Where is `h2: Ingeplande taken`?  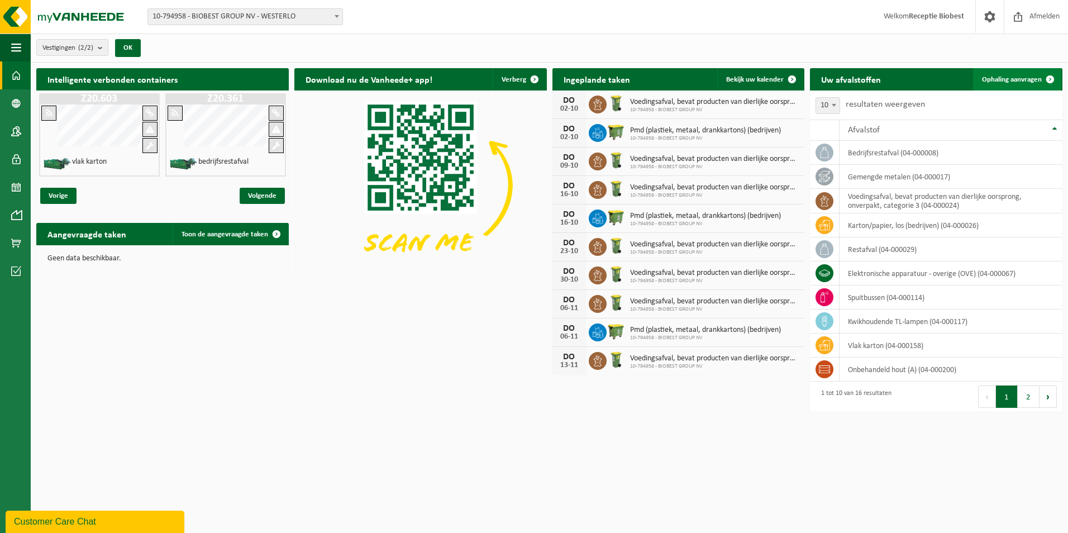
h2: Ingeplande taken is located at coordinates (596, 79).